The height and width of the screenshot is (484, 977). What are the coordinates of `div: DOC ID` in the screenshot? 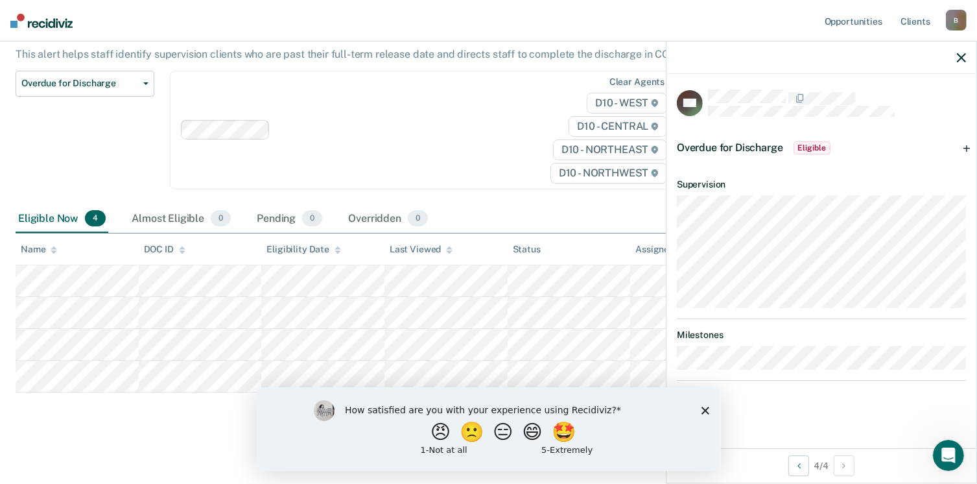 It's located at (165, 249).